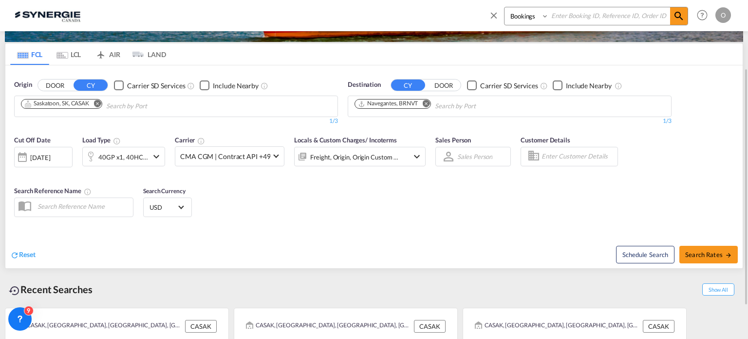 The image size is (748, 339). Describe the element at coordinates (30, 54) in the screenshot. I see `md-tab-item: FCL` at that location.